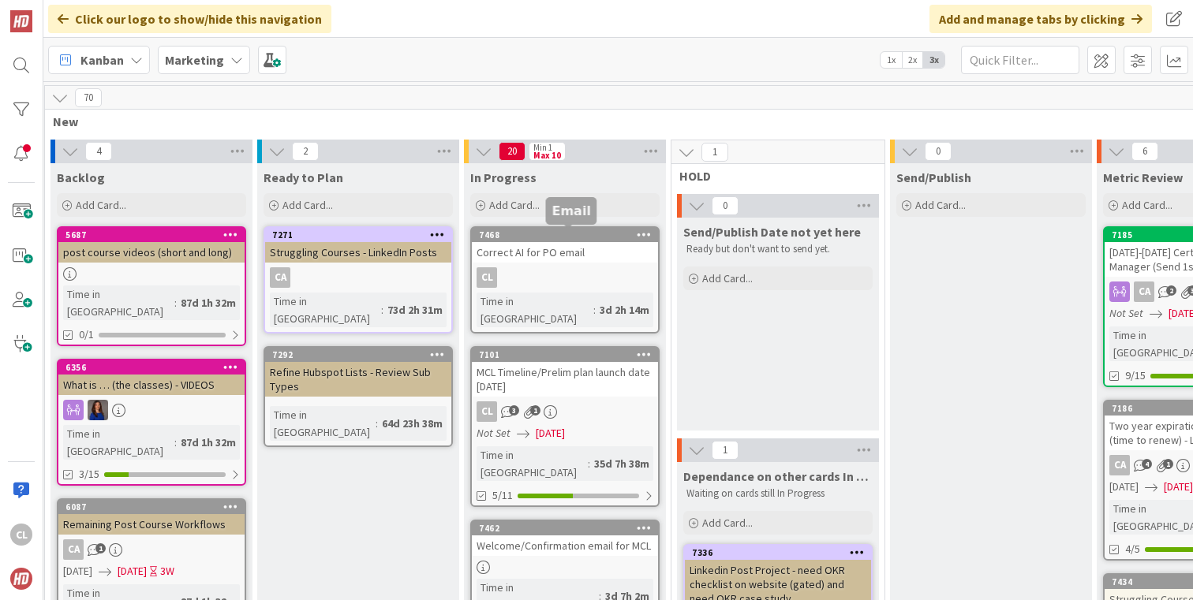  What do you see at coordinates (571, 211) in the screenshot?
I see `h5: Email` at bounding box center [571, 211].